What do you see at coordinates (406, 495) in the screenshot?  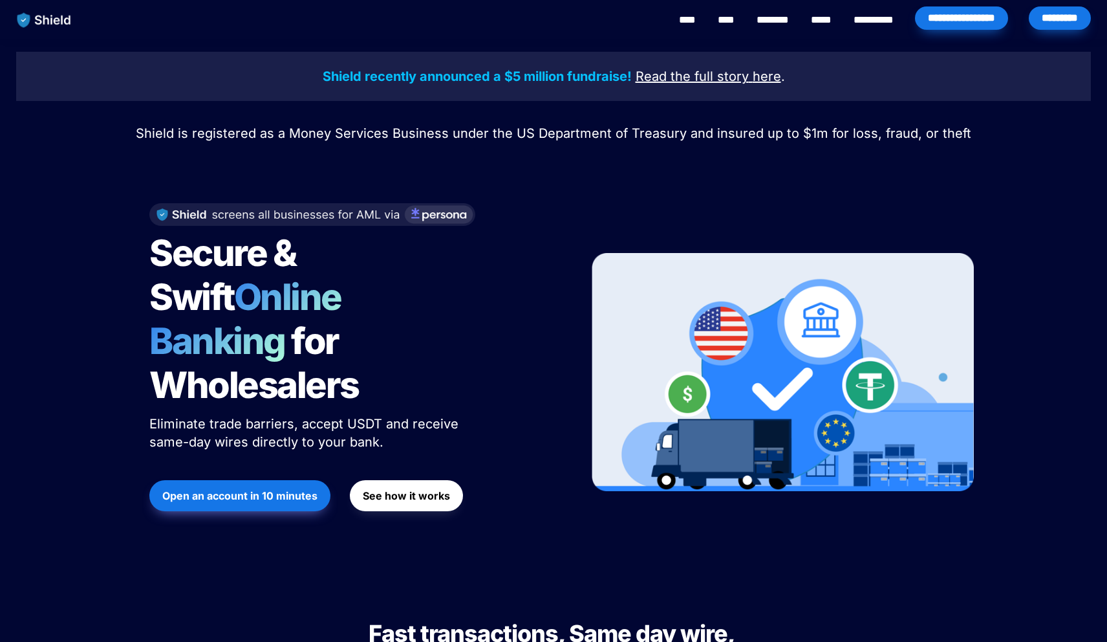 I see `a: See how it works` at bounding box center [406, 495].